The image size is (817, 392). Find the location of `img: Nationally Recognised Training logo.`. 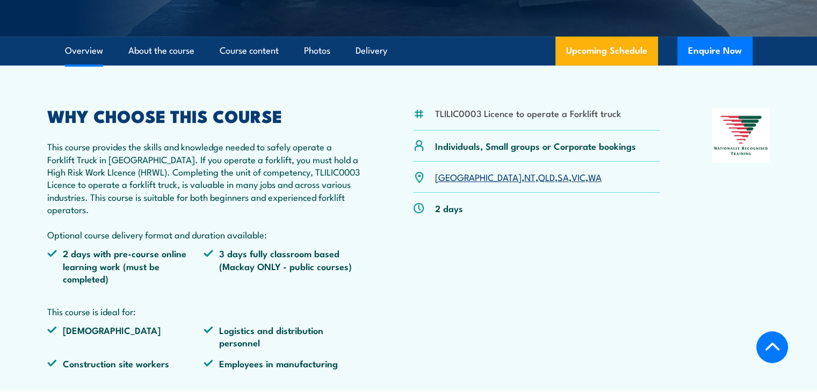

img: Nationally Recognised Training logo. is located at coordinates (742, 135).